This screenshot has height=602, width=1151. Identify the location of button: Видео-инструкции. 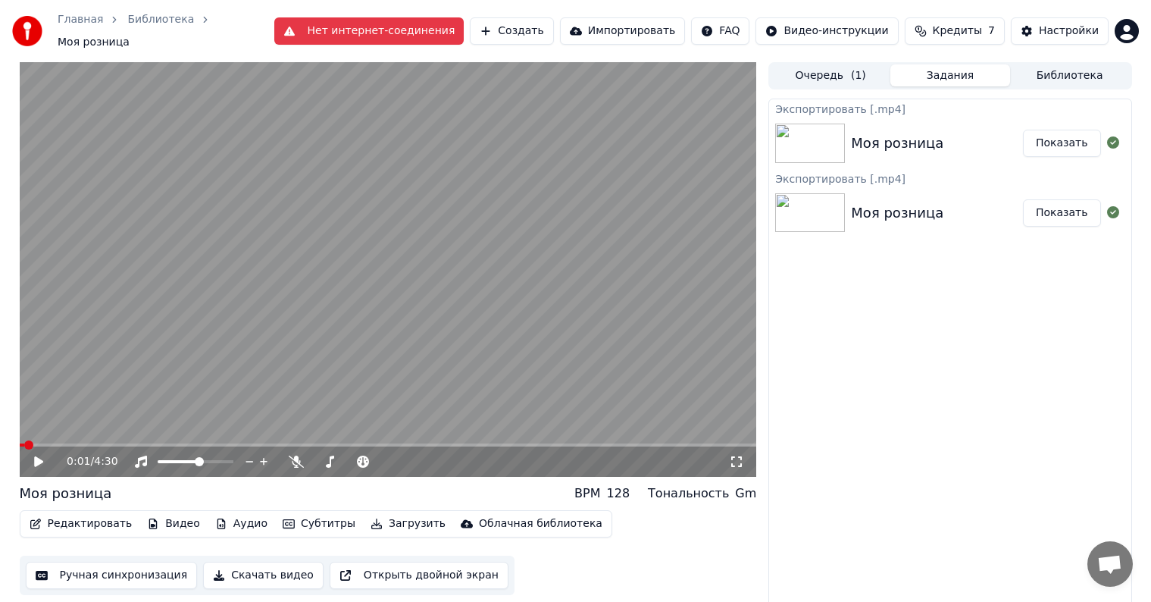
(827, 31).